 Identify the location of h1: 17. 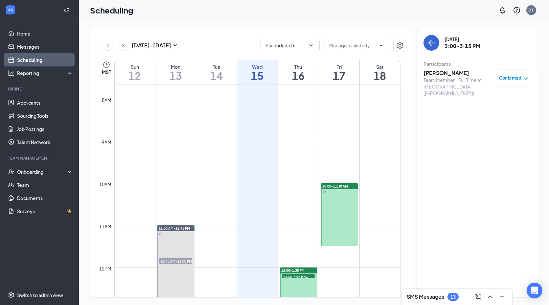
(339, 76).